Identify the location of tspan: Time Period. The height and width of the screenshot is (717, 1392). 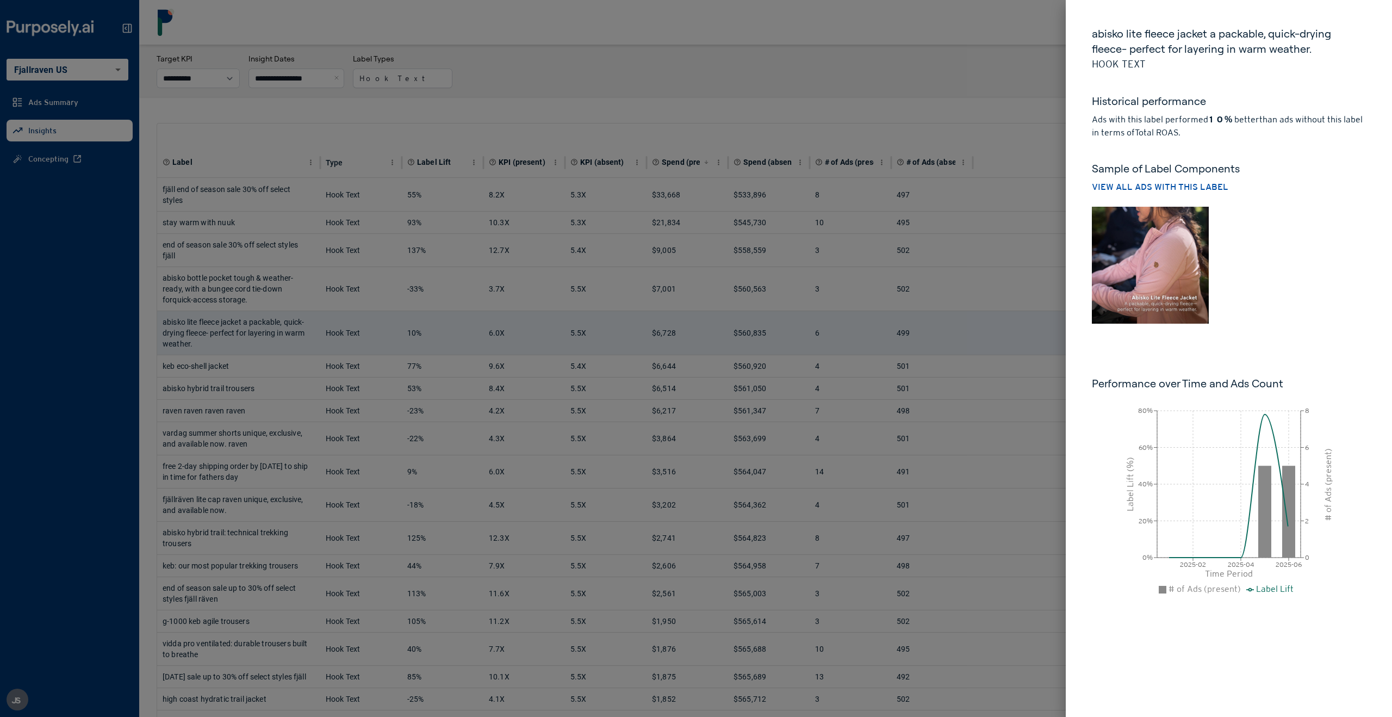
(1229, 573).